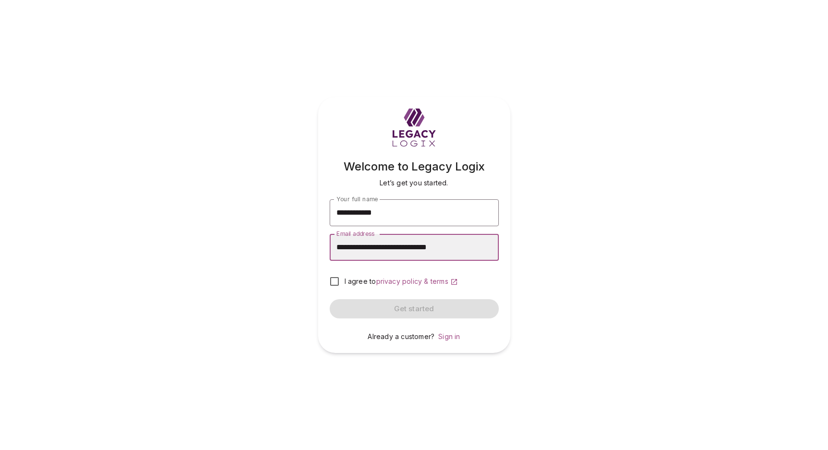  What do you see at coordinates (449, 336) in the screenshot?
I see `span: Sign in` at bounding box center [449, 336].